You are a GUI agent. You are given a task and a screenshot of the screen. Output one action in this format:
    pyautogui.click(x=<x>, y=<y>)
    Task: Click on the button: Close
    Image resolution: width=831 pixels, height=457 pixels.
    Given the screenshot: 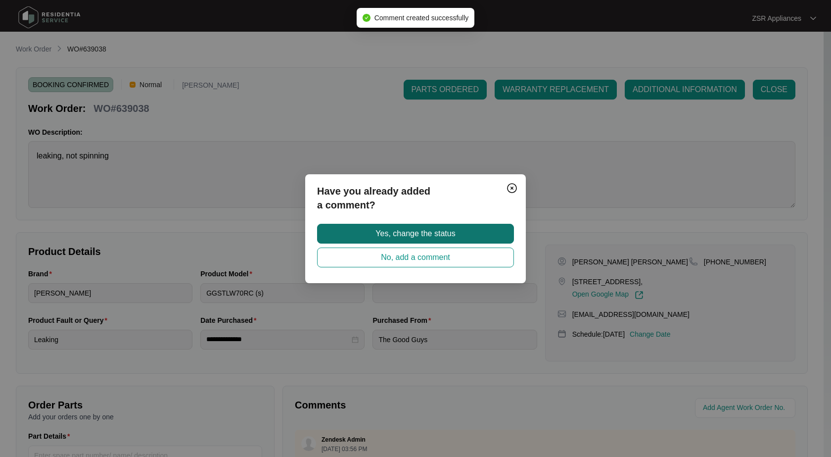 What is the action you would take?
    pyautogui.click(x=512, y=188)
    